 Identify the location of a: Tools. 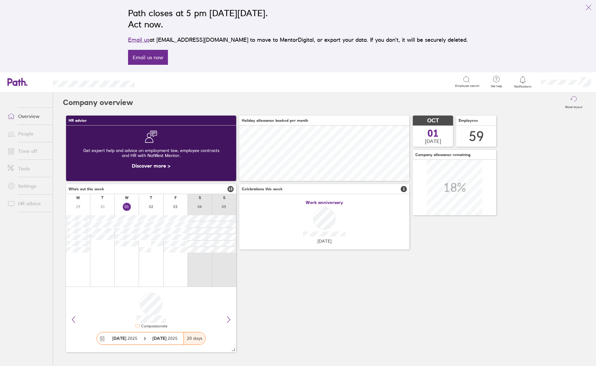
(27, 169).